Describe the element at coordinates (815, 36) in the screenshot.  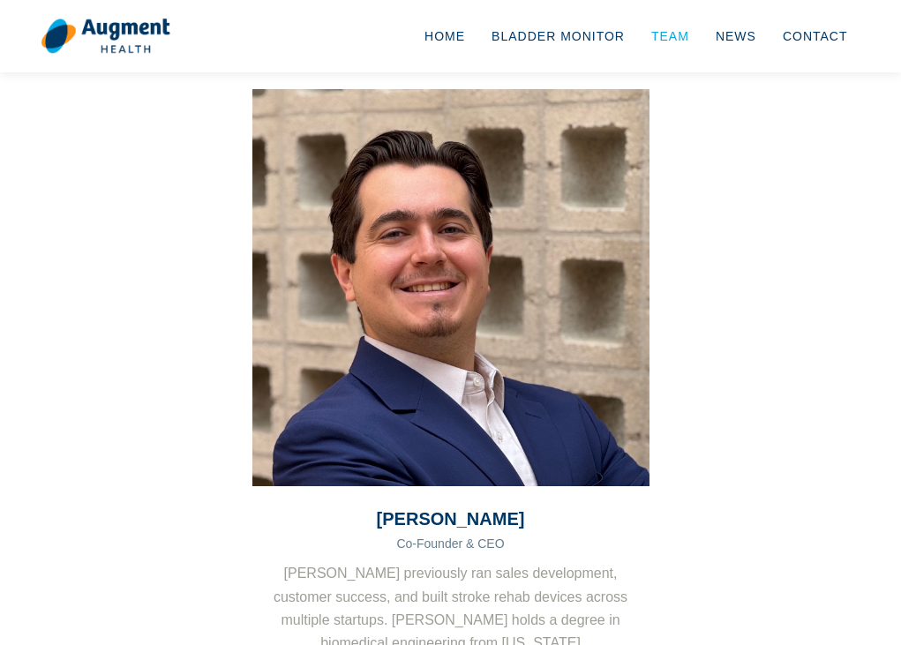
I see `a: Contact` at that location.